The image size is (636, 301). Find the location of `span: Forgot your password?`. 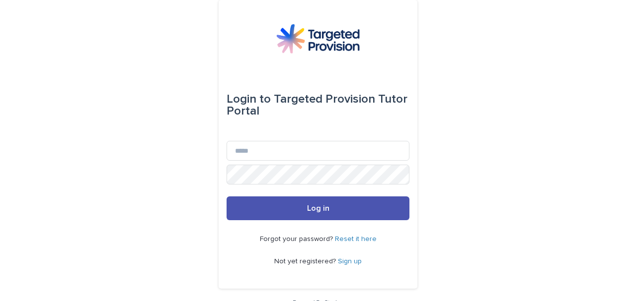

span: Forgot your password? is located at coordinates (297, 239).